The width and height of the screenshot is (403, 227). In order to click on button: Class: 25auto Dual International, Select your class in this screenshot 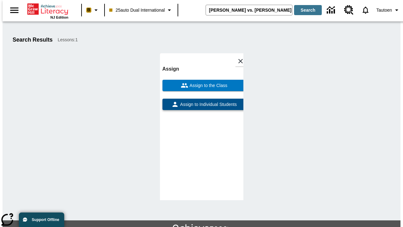, I will do `click(141, 10)`.